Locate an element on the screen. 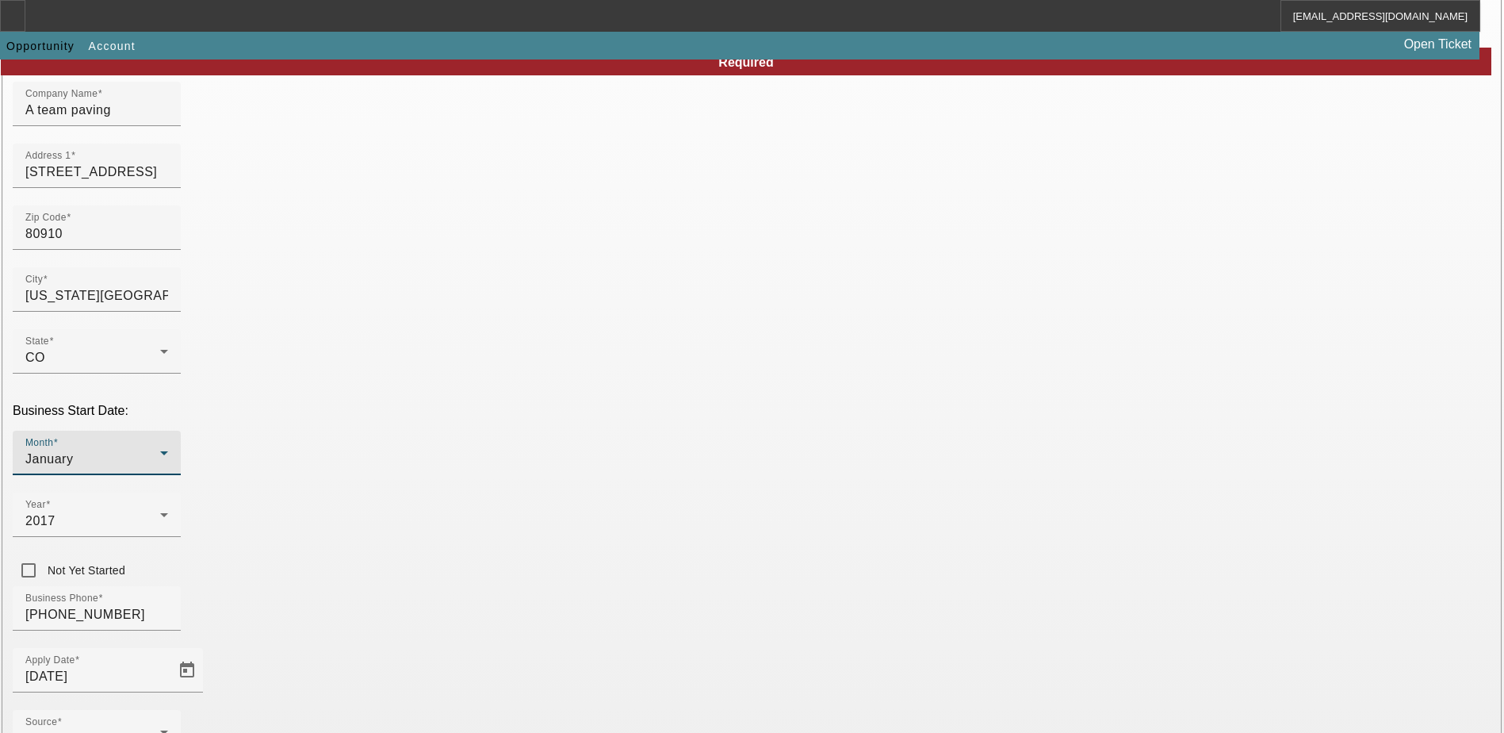 This screenshot has height=733, width=1504. mat-label: Business Phone is located at coordinates (62, 598).